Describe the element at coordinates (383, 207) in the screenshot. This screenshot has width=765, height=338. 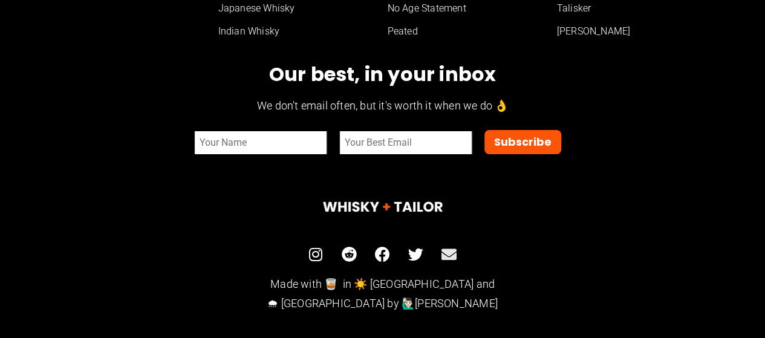
I see `img: Whisky + Tailor Logo` at that location.